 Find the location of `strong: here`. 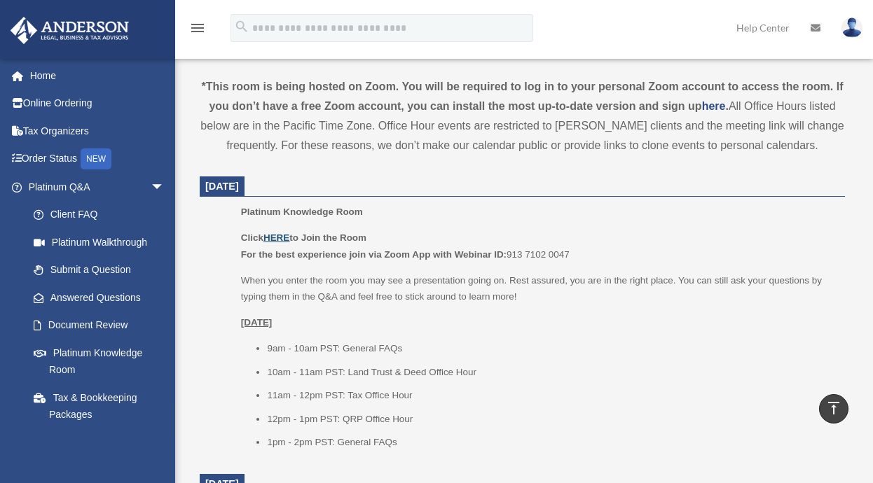

strong: here is located at coordinates (714, 106).